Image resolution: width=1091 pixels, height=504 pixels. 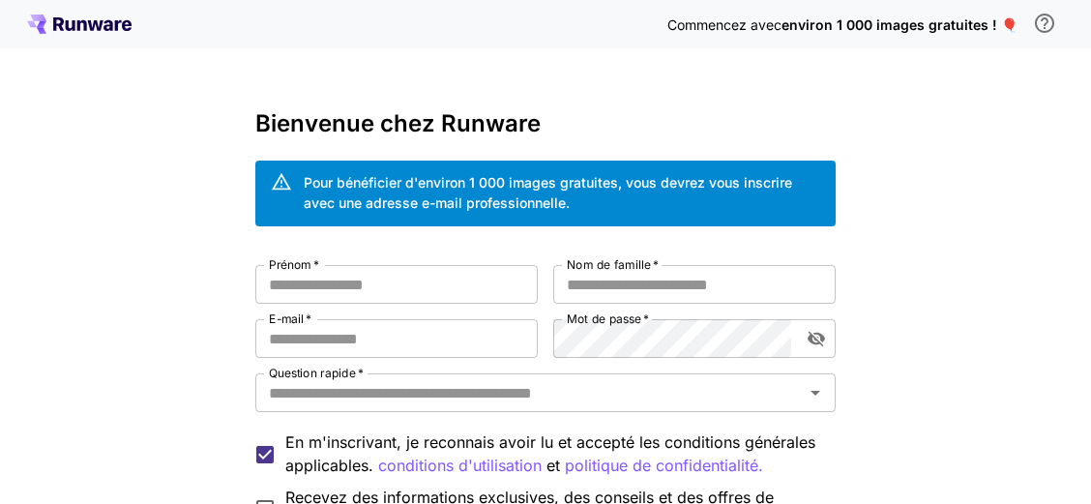 What do you see at coordinates (609, 264) in the screenshot?
I see `font: Nom de famille` at bounding box center [609, 264].